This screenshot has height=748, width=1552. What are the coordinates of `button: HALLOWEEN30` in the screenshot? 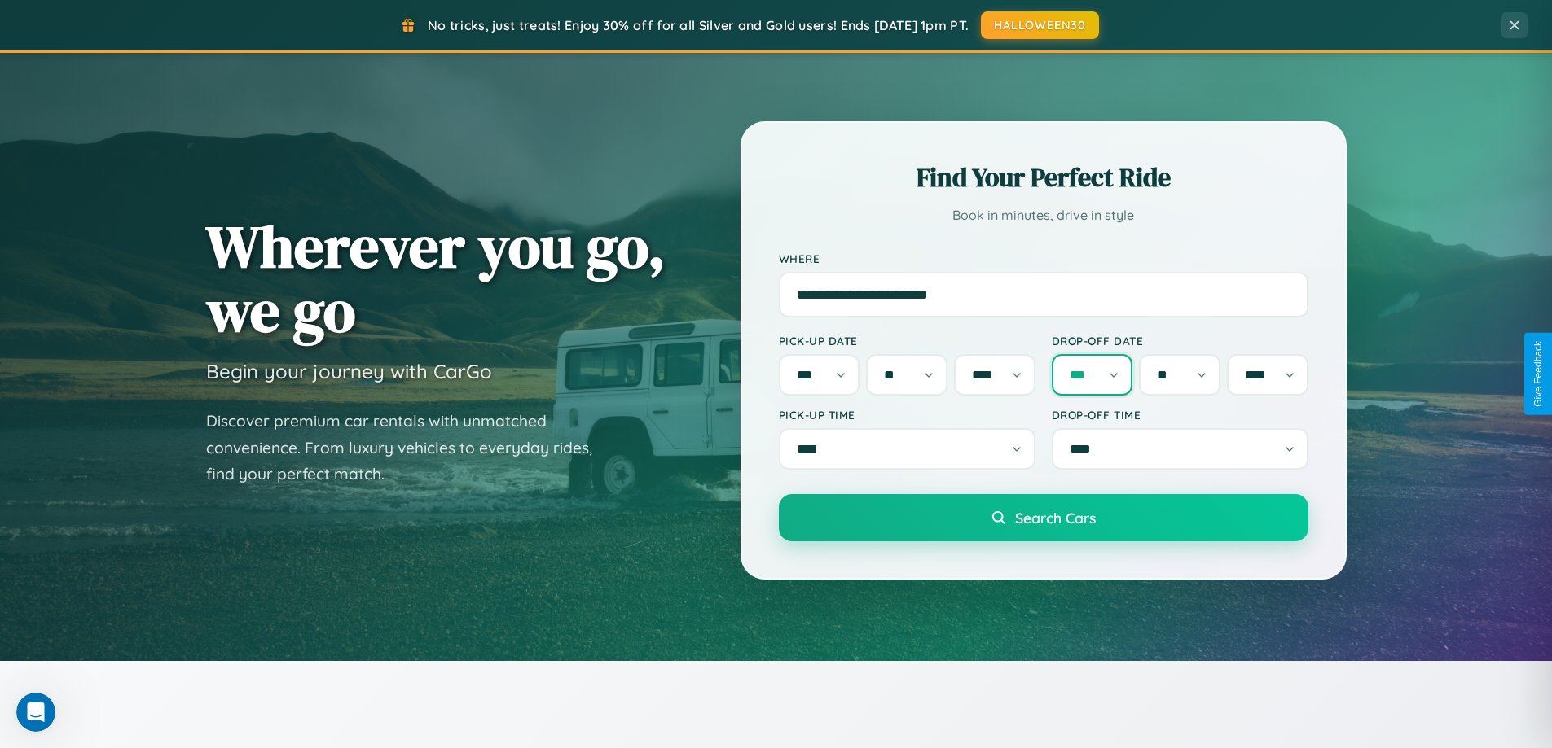 It's located at (1039, 25).